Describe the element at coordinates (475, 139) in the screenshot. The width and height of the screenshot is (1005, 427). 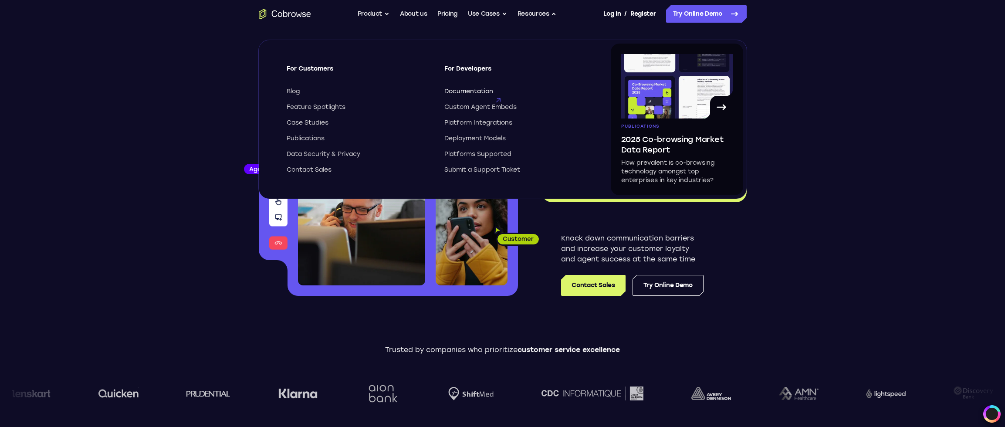
I see `span: Deployment Models` at that location.